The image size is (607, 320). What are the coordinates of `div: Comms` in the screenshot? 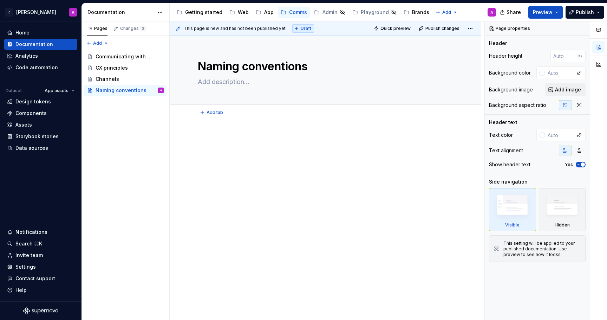 It's located at (298, 12).